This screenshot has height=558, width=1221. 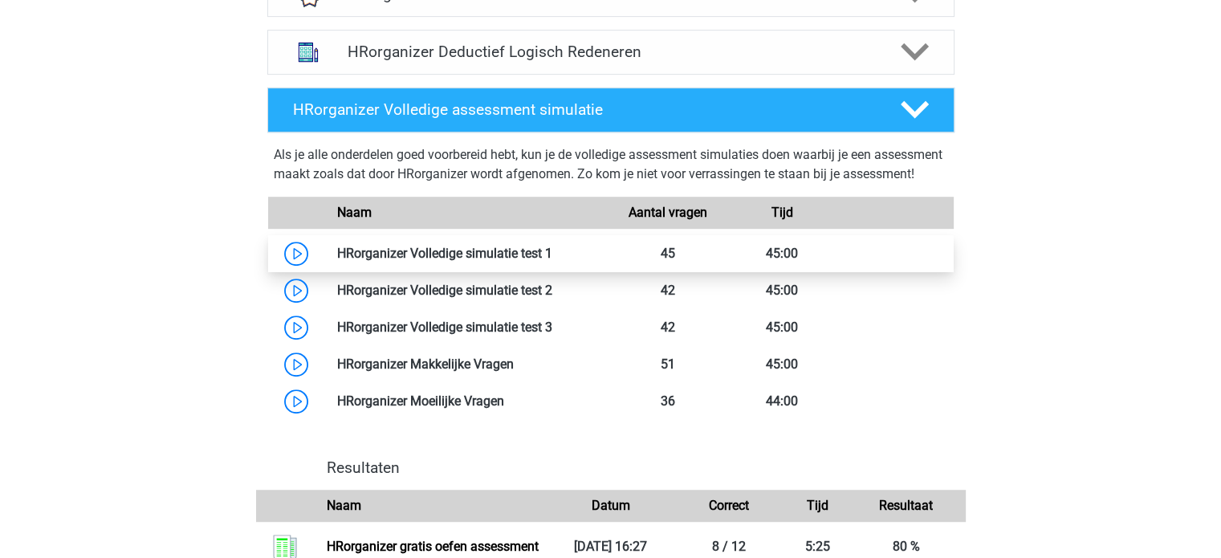 What do you see at coordinates (583, 109) in the screenshot?
I see `h4: HRorganizer Volledige assessment simulatie` at bounding box center [583, 109].